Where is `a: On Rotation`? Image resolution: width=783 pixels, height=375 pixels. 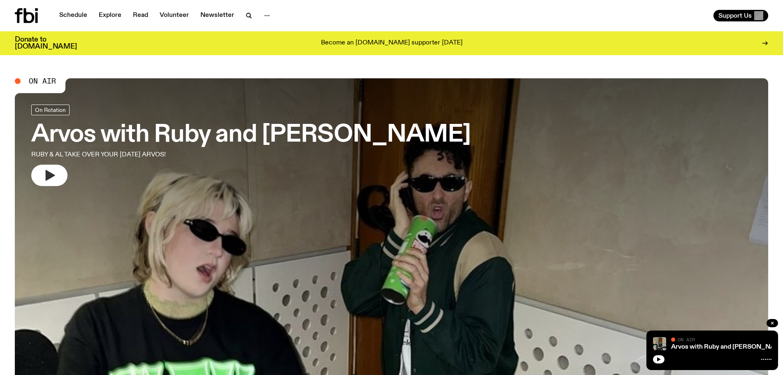
a: On Rotation is located at coordinates (50, 110).